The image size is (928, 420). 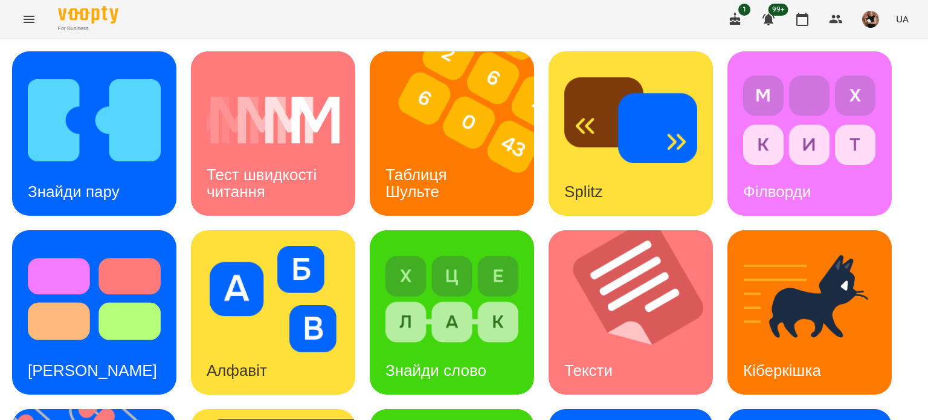 I want to click on img: 5944c1aeb726a5a997002a54cb6a01a3.jpg, so click(x=871, y=19).